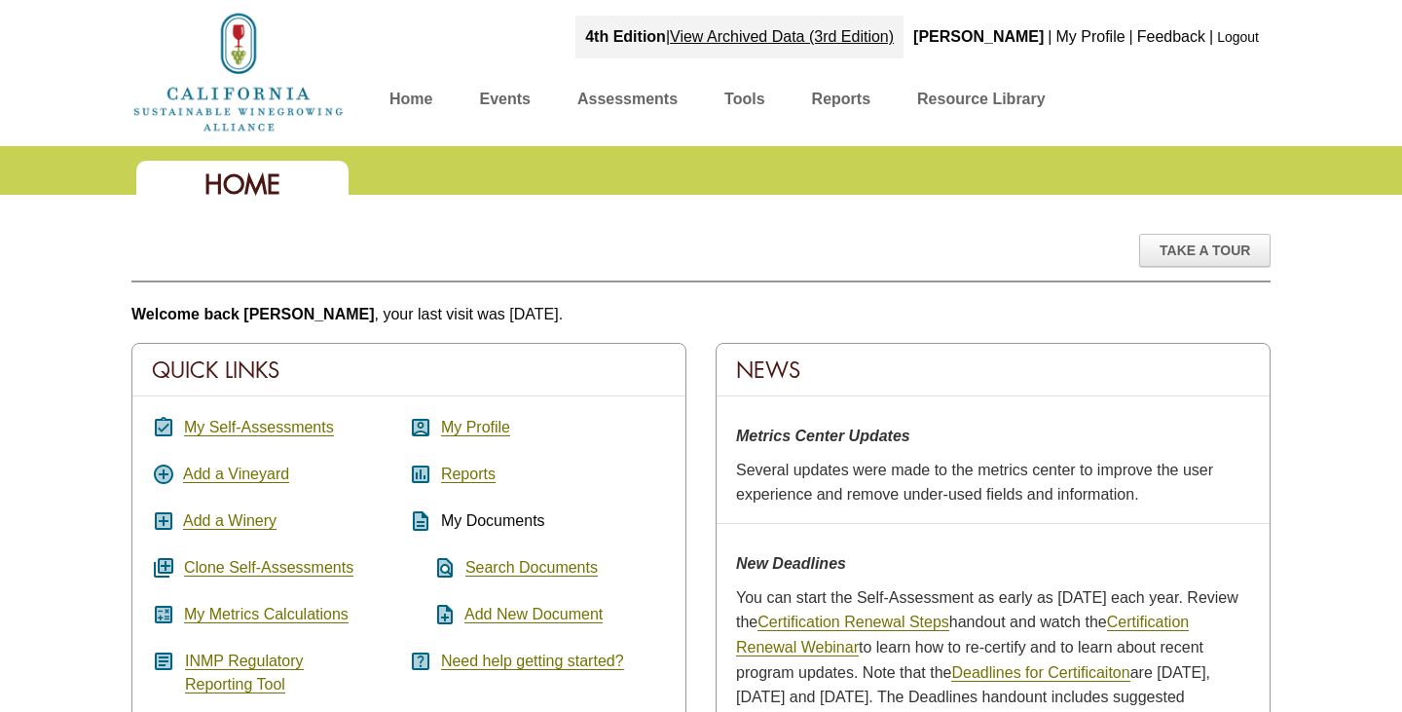  Describe the element at coordinates (164, 521) in the screenshot. I see `i: add_box` at that location.